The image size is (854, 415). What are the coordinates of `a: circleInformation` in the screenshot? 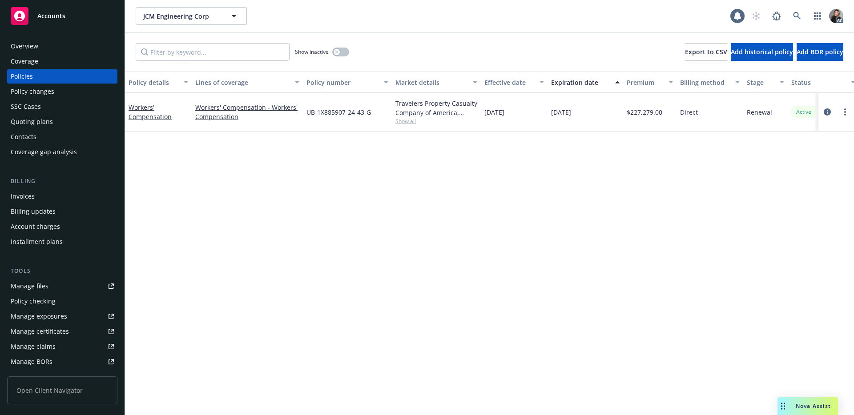 It's located at (827, 112).